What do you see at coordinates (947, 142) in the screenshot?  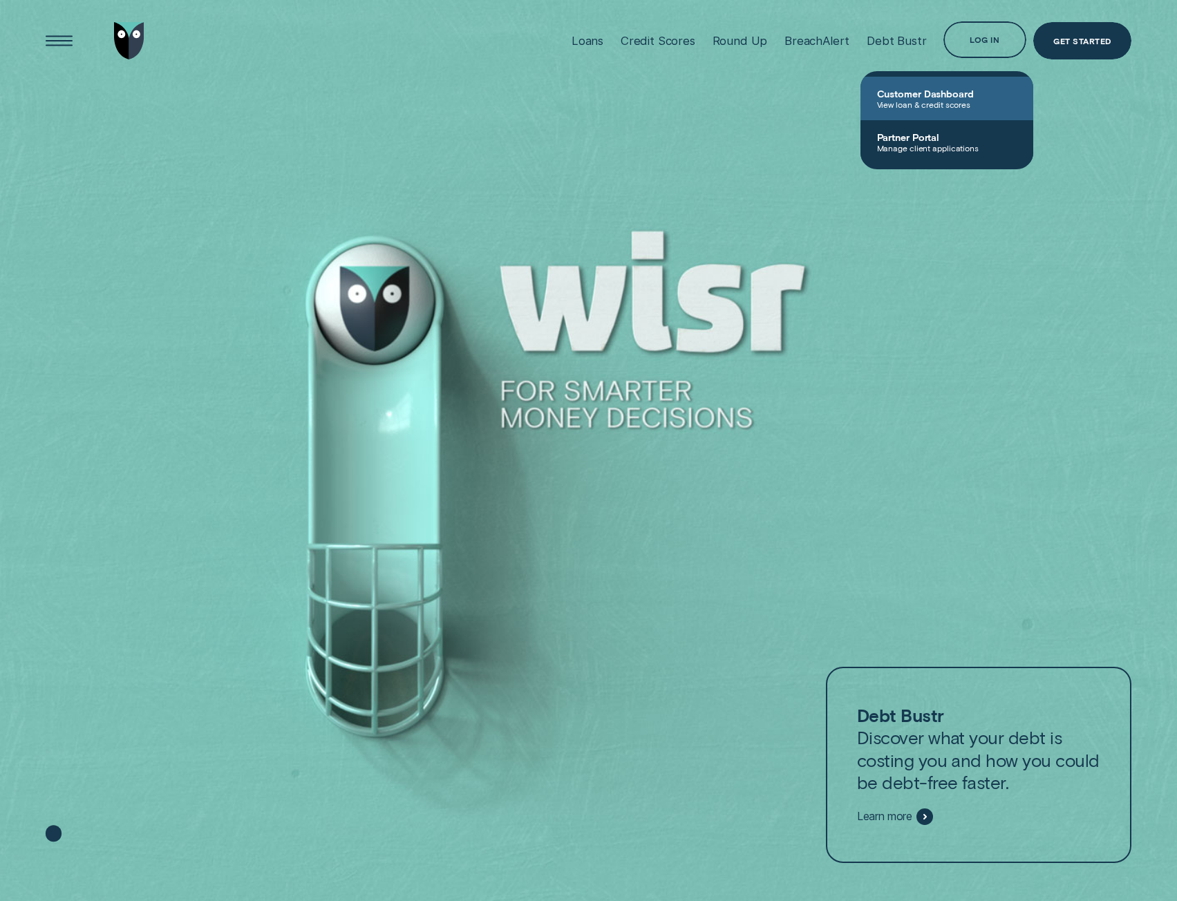 I see `a: Partner PortalManage client applications` at bounding box center [947, 142].